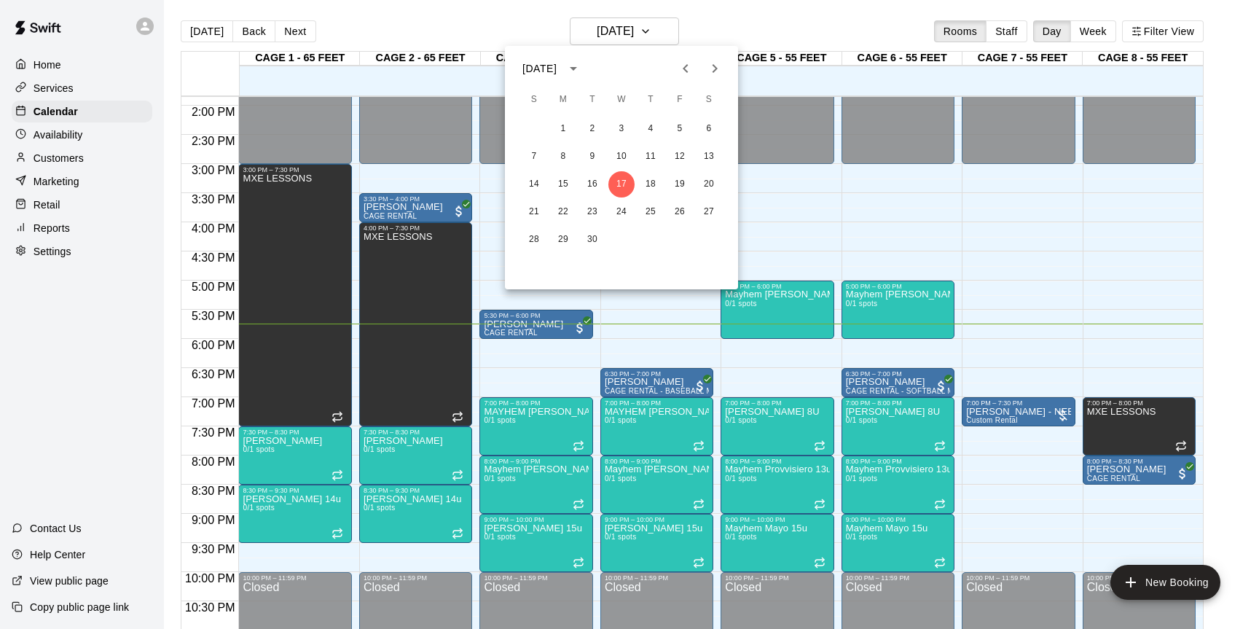 The width and height of the screenshot is (1259, 629). Describe the element at coordinates (592, 240) in the screenshot. I see `button: 30` at that location.